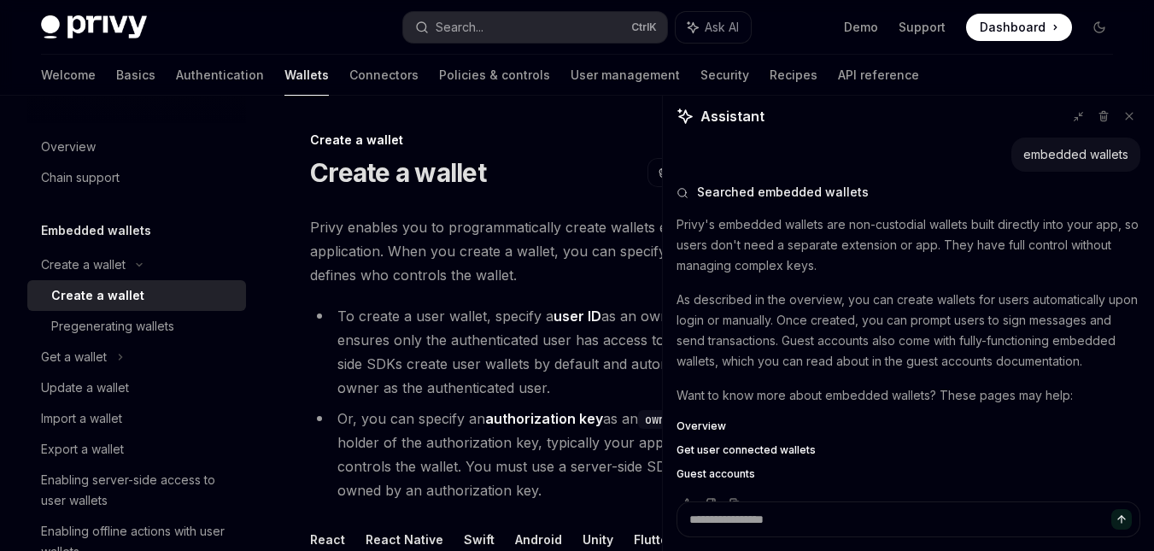  Describe the element at coordinates (662, 419) in the screenshot. I see `code: owner` at that location.